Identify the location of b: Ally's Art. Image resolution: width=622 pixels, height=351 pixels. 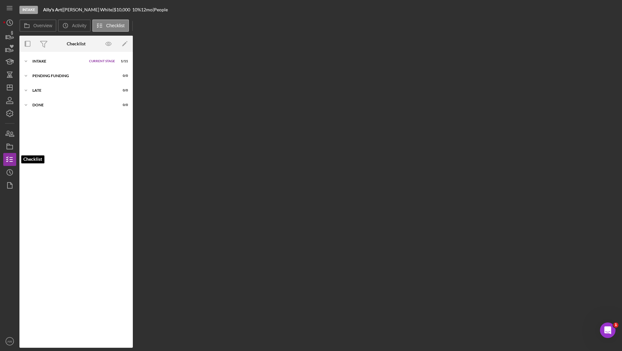
(53, 9).